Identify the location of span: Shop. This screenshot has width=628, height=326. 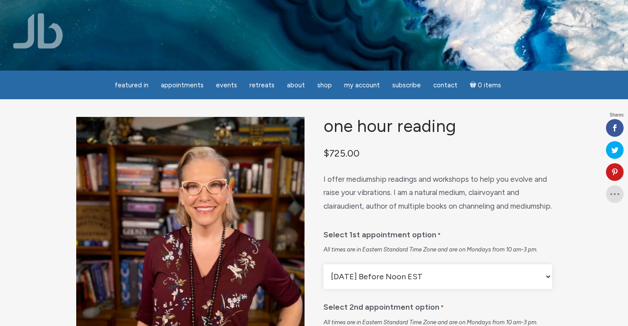
(324, 85).